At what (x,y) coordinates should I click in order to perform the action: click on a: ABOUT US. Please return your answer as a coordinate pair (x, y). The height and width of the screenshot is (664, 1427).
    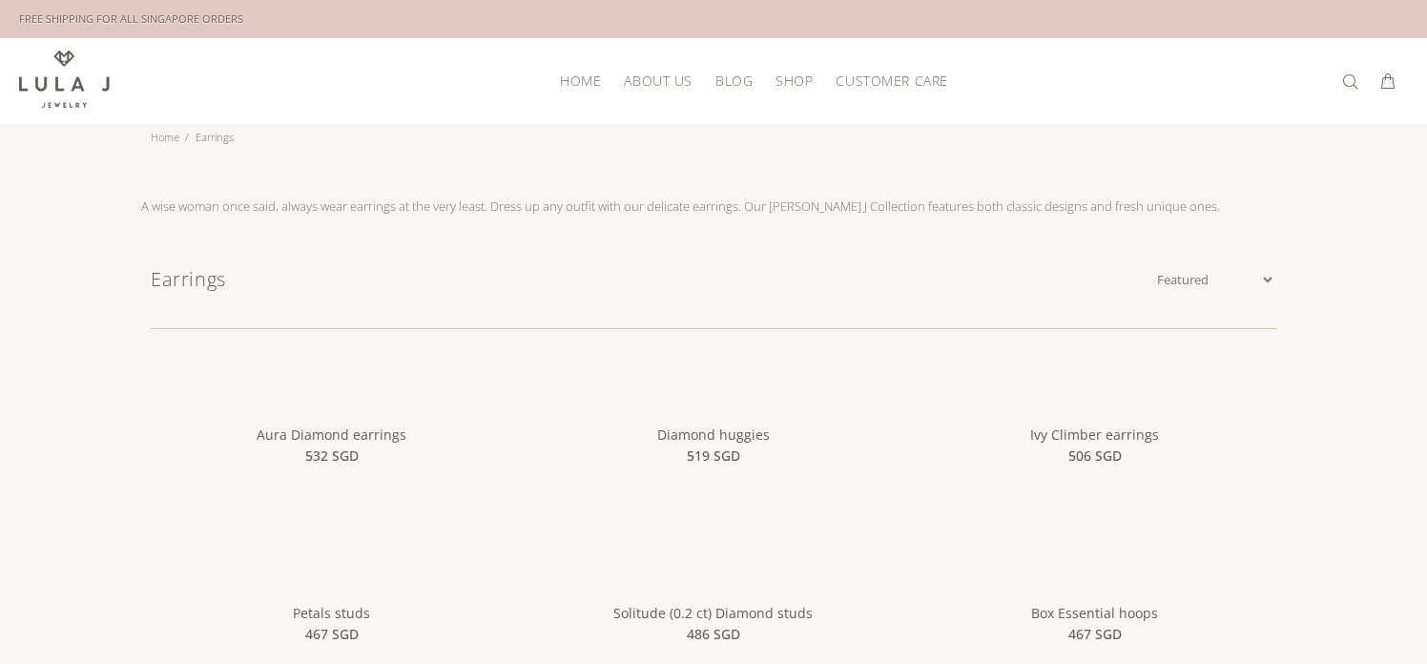
    Looking at the image, I should click on (657, 80).